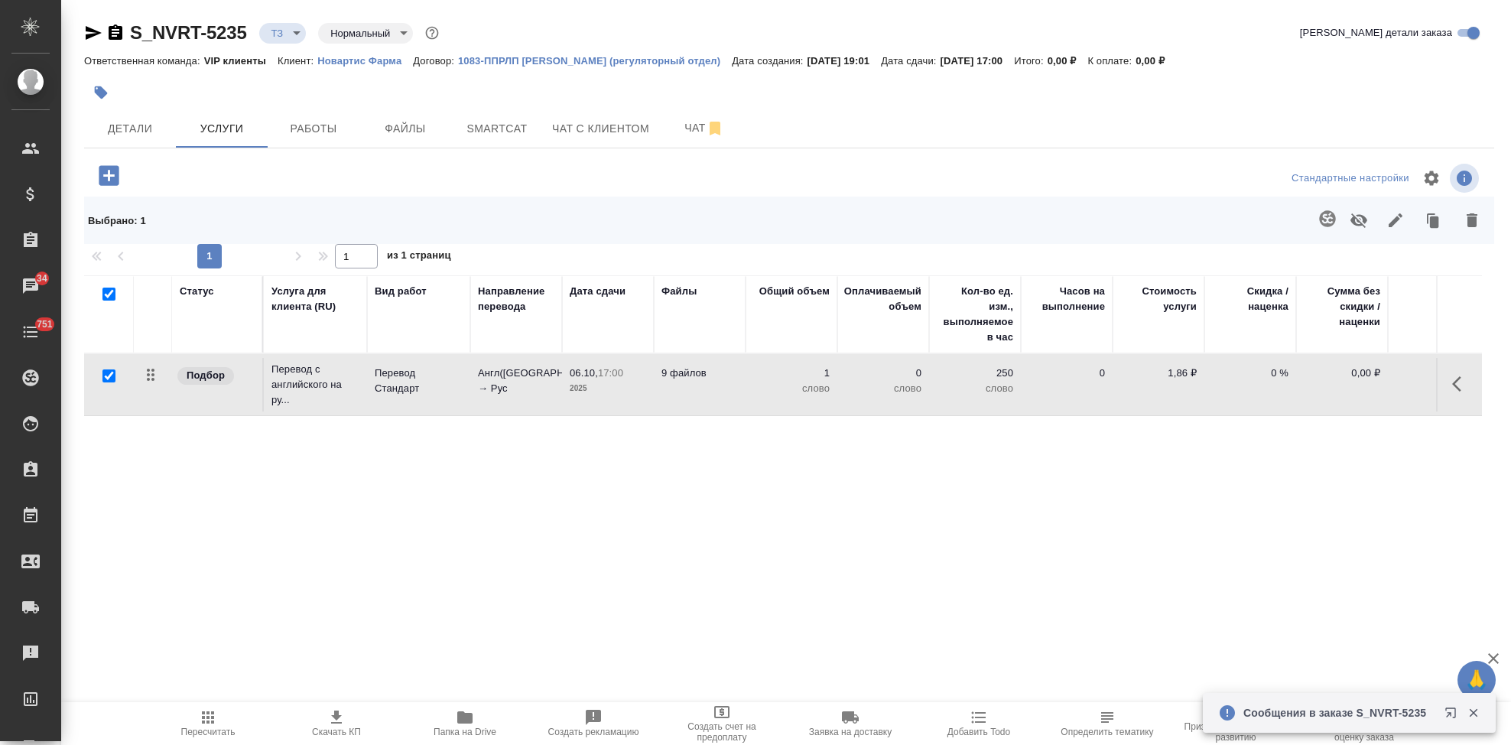  Describe the element at coordinates (418, 381) in the screenshot. I see `p: Перевод Стандарт` at that location.